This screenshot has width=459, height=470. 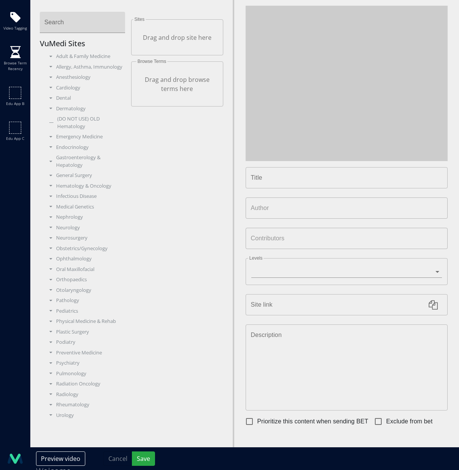 What do you see at coordinates (177, 84) in the screenshot?
I see `p: Drag and drop browse terms here` at bounding box center [177, 84].